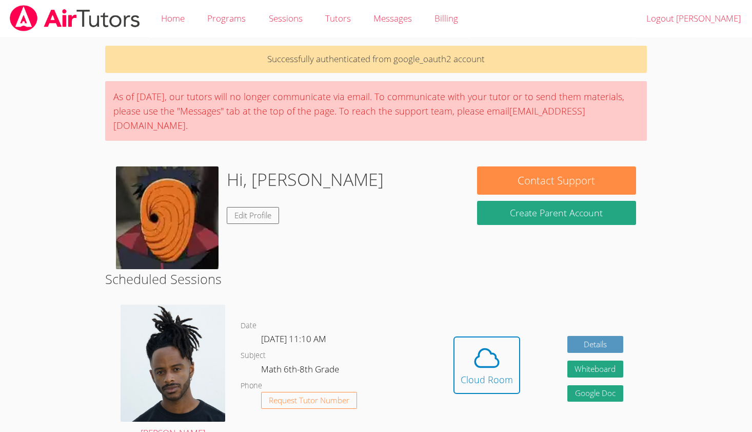 This screenshot has width=752, height=432. What do you see at coordinates (251, 385) in the screenshot?
I see `dt: Phone` at bounding box center [251, 385].